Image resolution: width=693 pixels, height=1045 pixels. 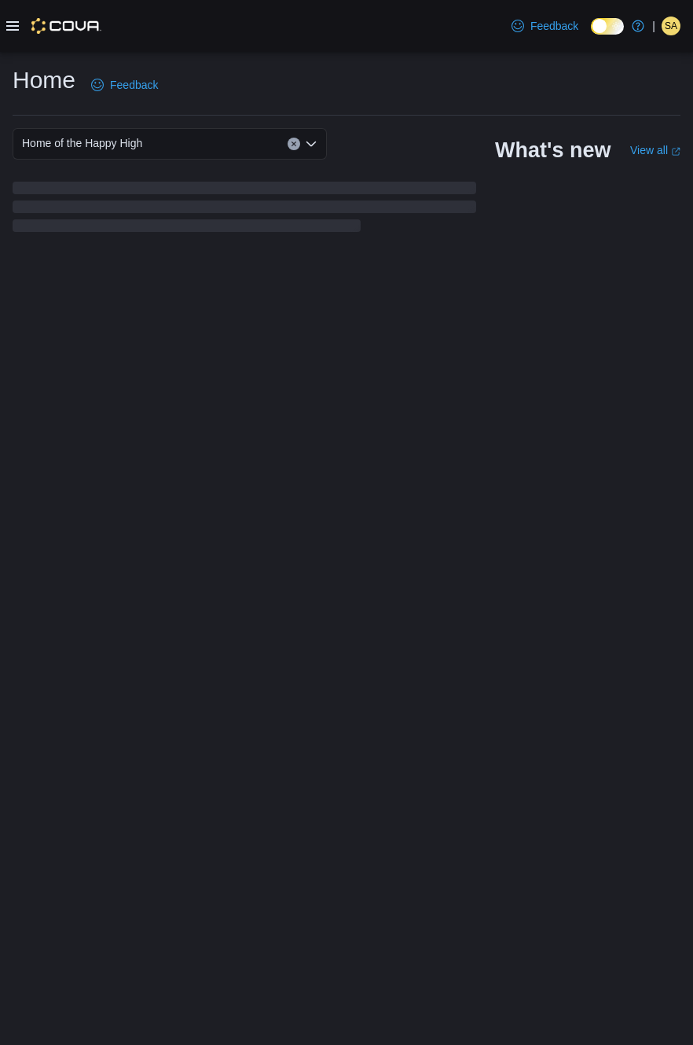 I want to click on span: Dark Mode, so click(x=591, y=35).